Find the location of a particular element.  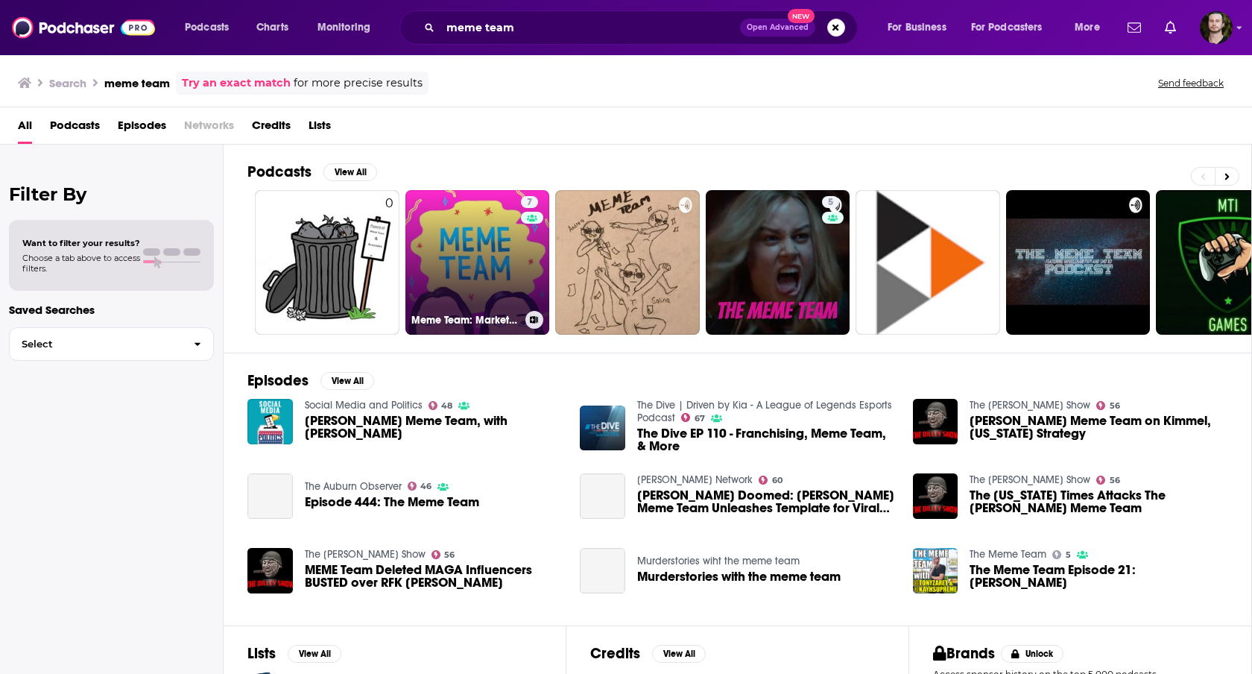

img: Podchaser - Follow, Share and Rate Podcasts is located at coordinates (83, 28).